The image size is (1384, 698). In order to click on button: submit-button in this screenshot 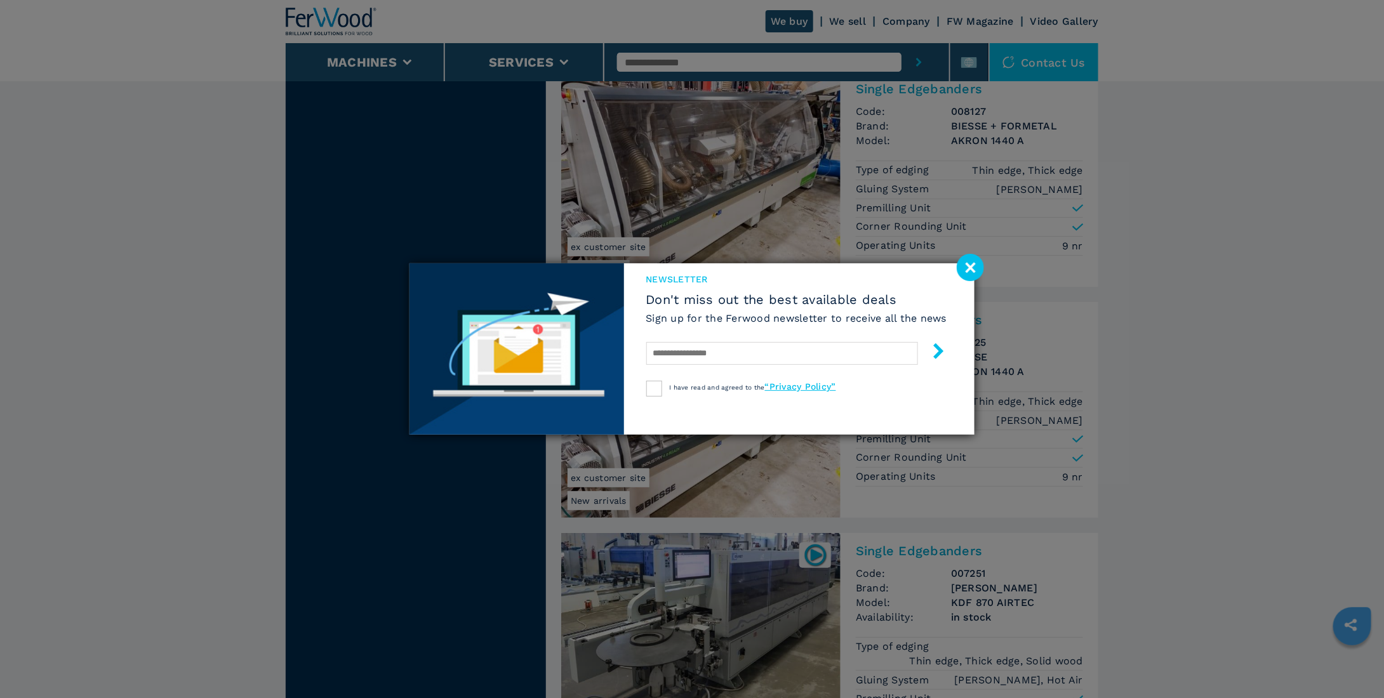, I will do `click(932, 353)`.